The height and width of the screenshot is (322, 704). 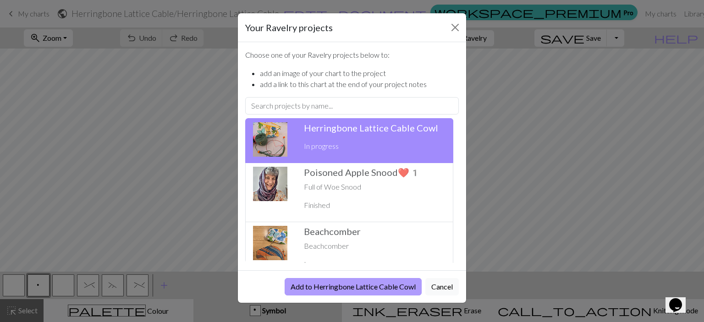 I want to click on p: Beachcomber, so click(x=374, y=246).